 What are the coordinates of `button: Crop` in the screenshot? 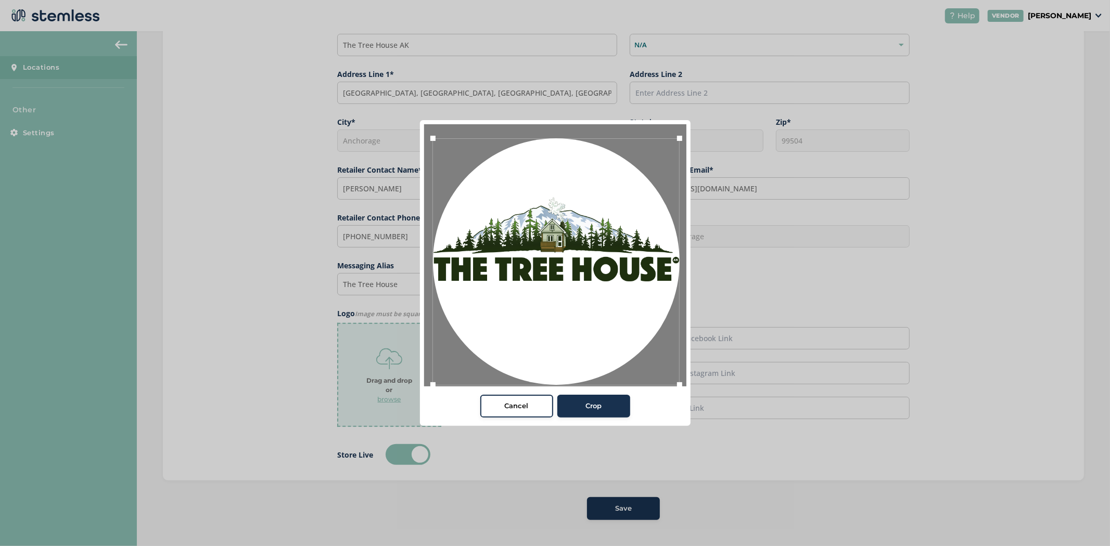 It's located at (594, 406).